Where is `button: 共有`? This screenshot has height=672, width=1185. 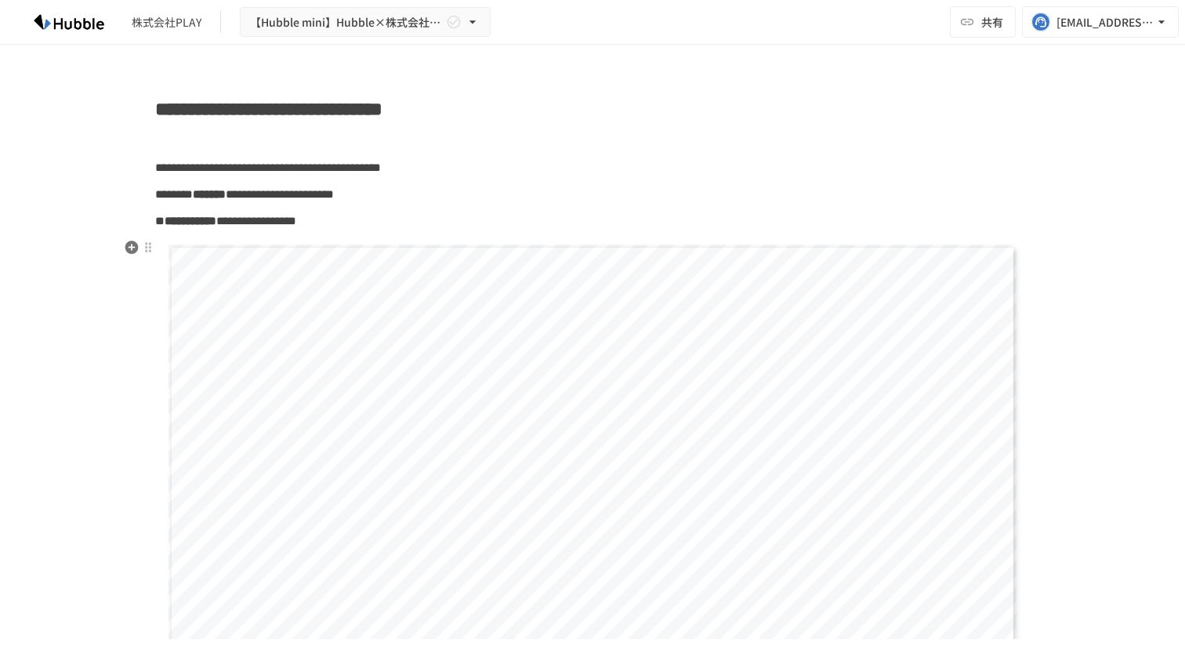
button: 共有 is located at coordinates (983, 22).